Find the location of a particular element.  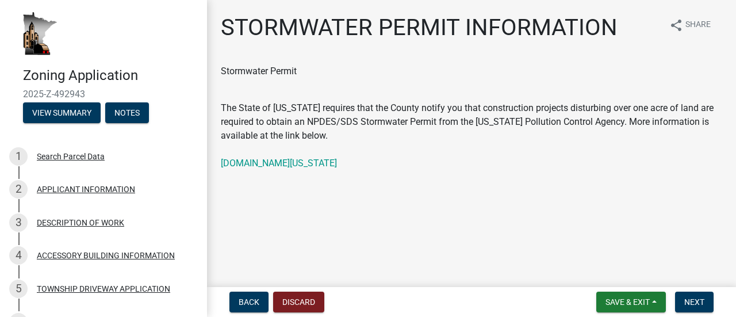

p: Stormwater Permit is located at coordinates (471, 78).